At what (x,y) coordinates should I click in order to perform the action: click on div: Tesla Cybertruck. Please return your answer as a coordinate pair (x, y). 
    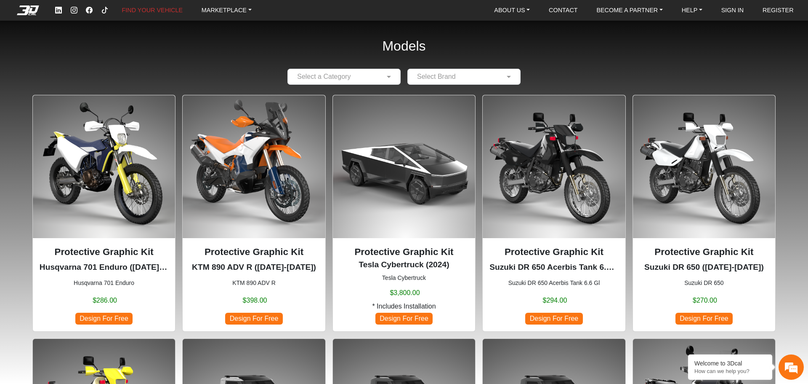
    Looking at the image, I should click on (404, 213).